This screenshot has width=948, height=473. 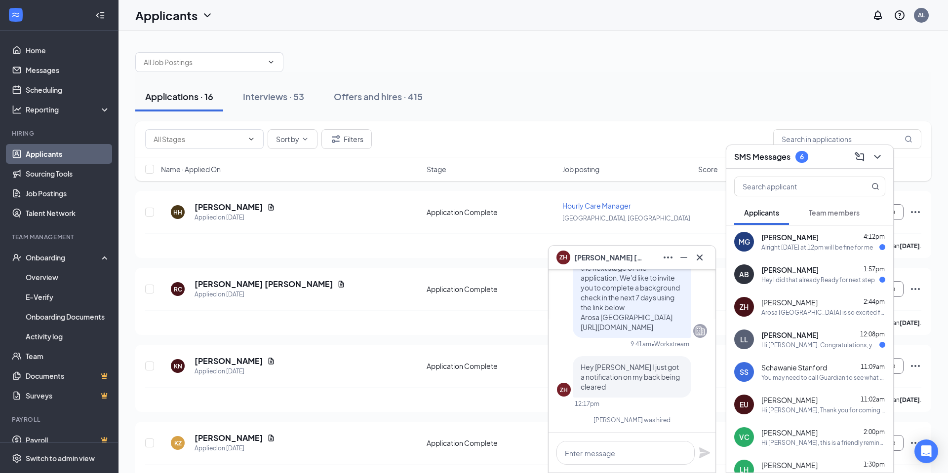 What do you see at coordinates (744, 274) in the screenshot?
I see `div: AB` at bounding box center [744, 274].